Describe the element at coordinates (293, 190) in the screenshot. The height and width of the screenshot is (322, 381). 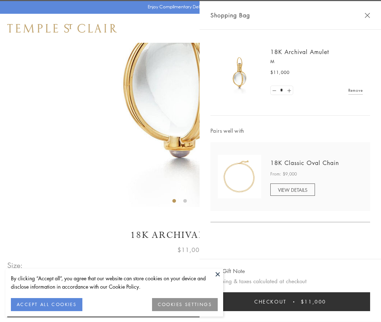
I see `a: VIEW DETAILS` at that location.